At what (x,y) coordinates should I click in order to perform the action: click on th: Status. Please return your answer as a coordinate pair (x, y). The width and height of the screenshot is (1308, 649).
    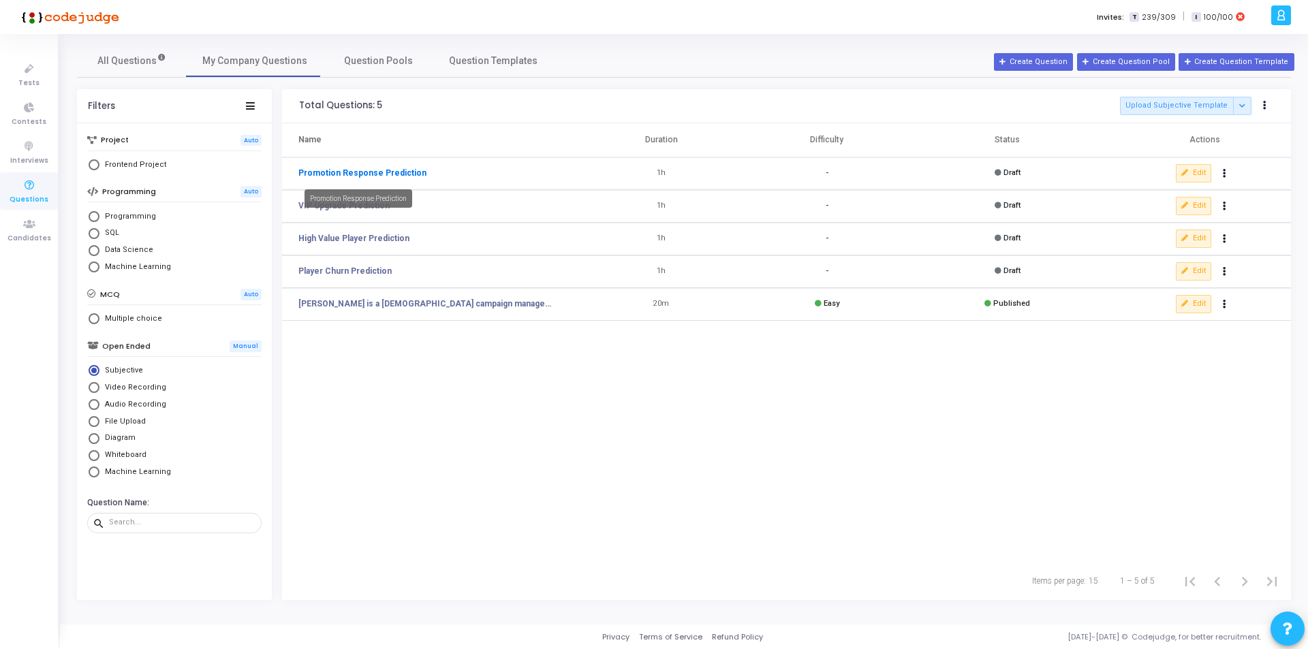
    Looking at the image, I should click on (1007, 140).